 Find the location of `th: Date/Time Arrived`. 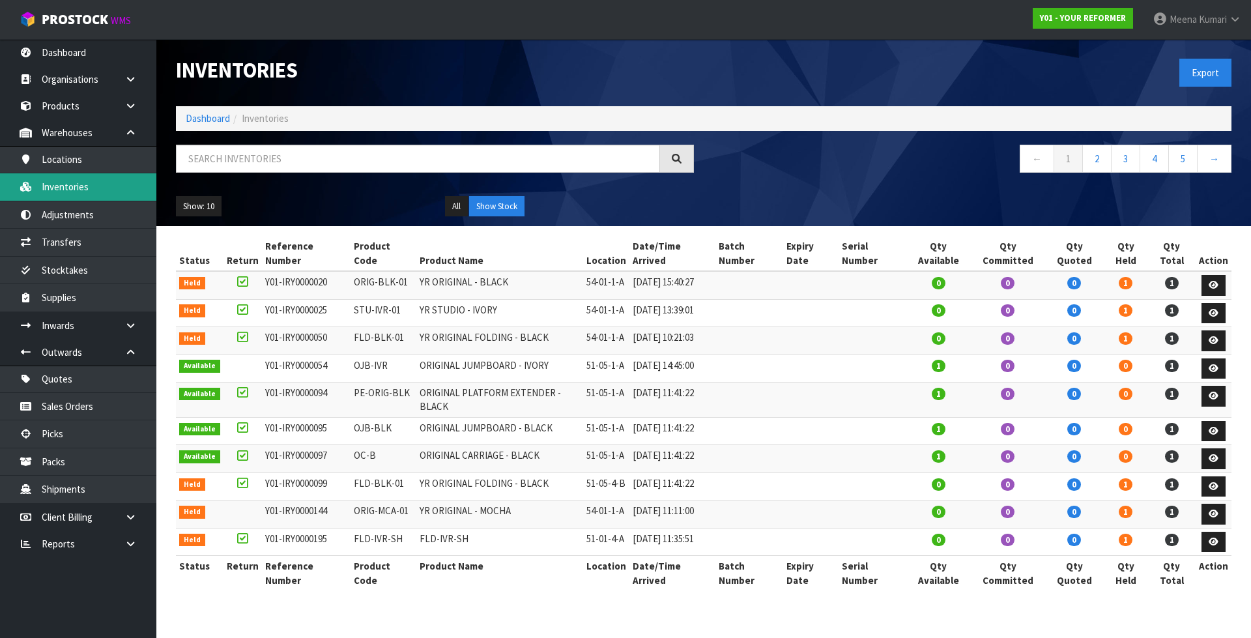

th: Date/Time Arrived is located at coordinates (673, 253).